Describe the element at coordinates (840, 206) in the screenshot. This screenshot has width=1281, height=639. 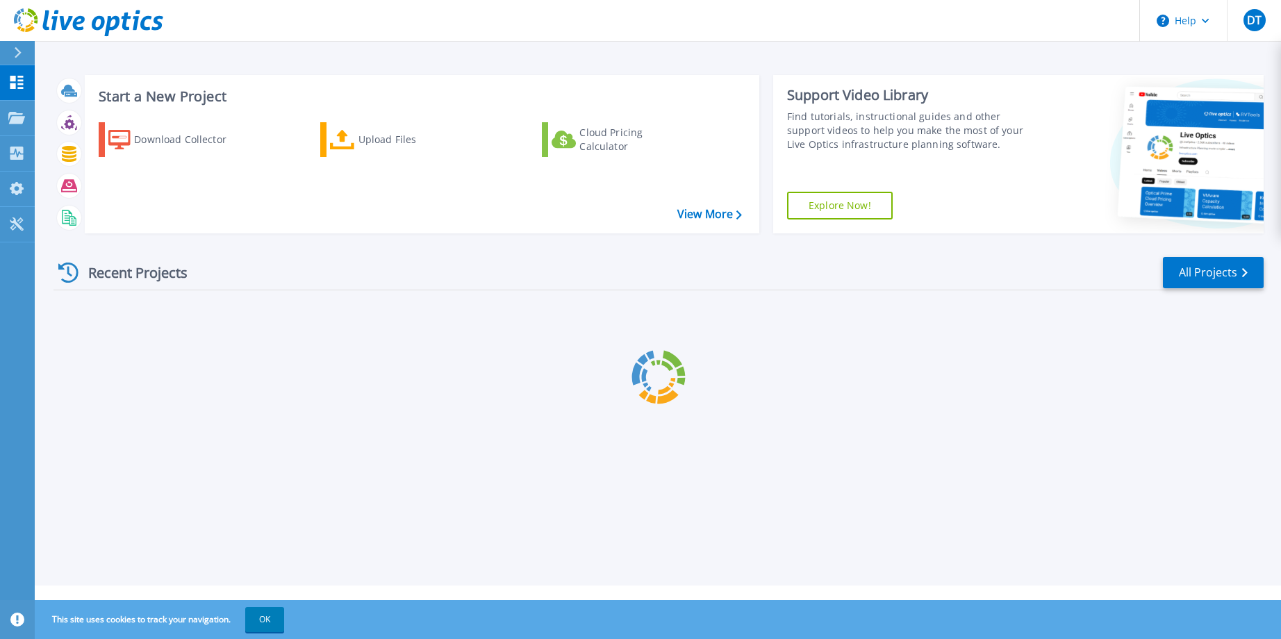
I see `a: Explore Now!` at that location.